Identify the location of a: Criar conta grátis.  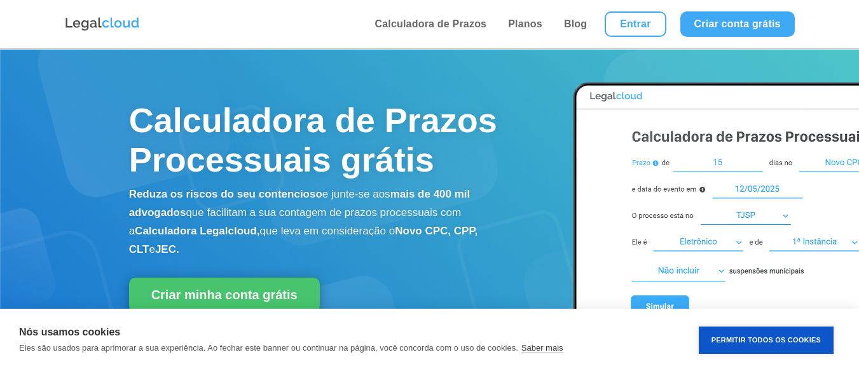
(738, 24).